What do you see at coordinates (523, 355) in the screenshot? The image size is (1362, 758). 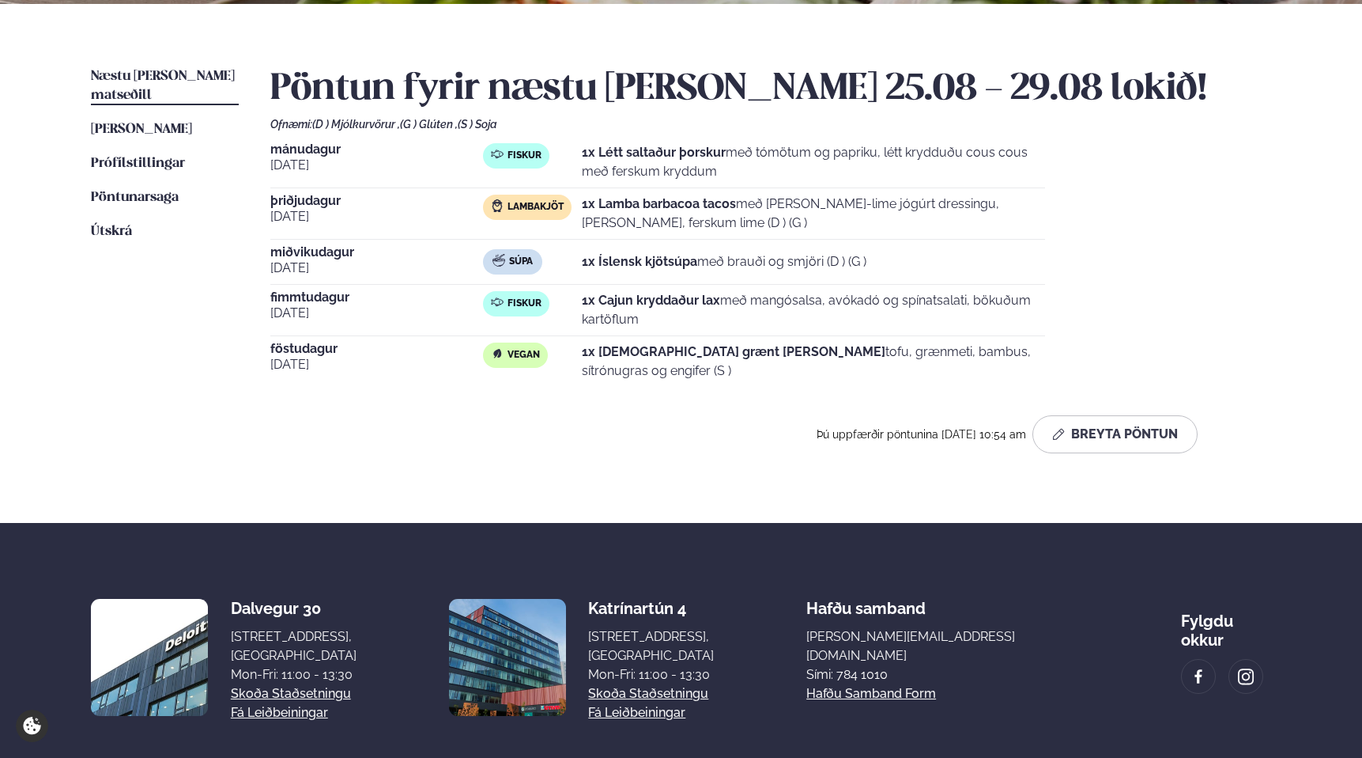 I see `span: Vegan` at bounding box center [523, 355].